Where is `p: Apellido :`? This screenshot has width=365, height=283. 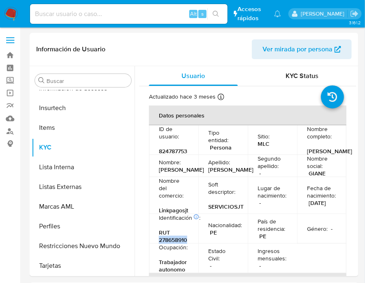 p: Apellido : is located at coordinates (219, 162).